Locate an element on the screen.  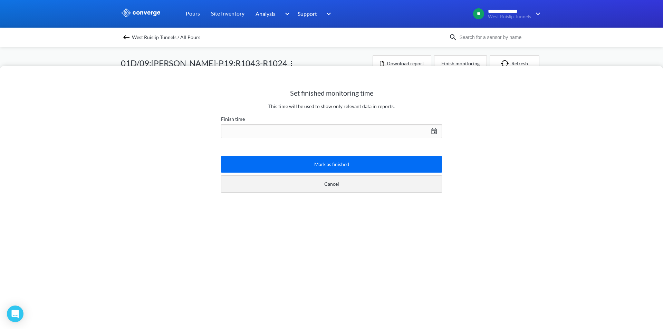
img: logo_ewhite.svg is located at coordinates (141, 13).